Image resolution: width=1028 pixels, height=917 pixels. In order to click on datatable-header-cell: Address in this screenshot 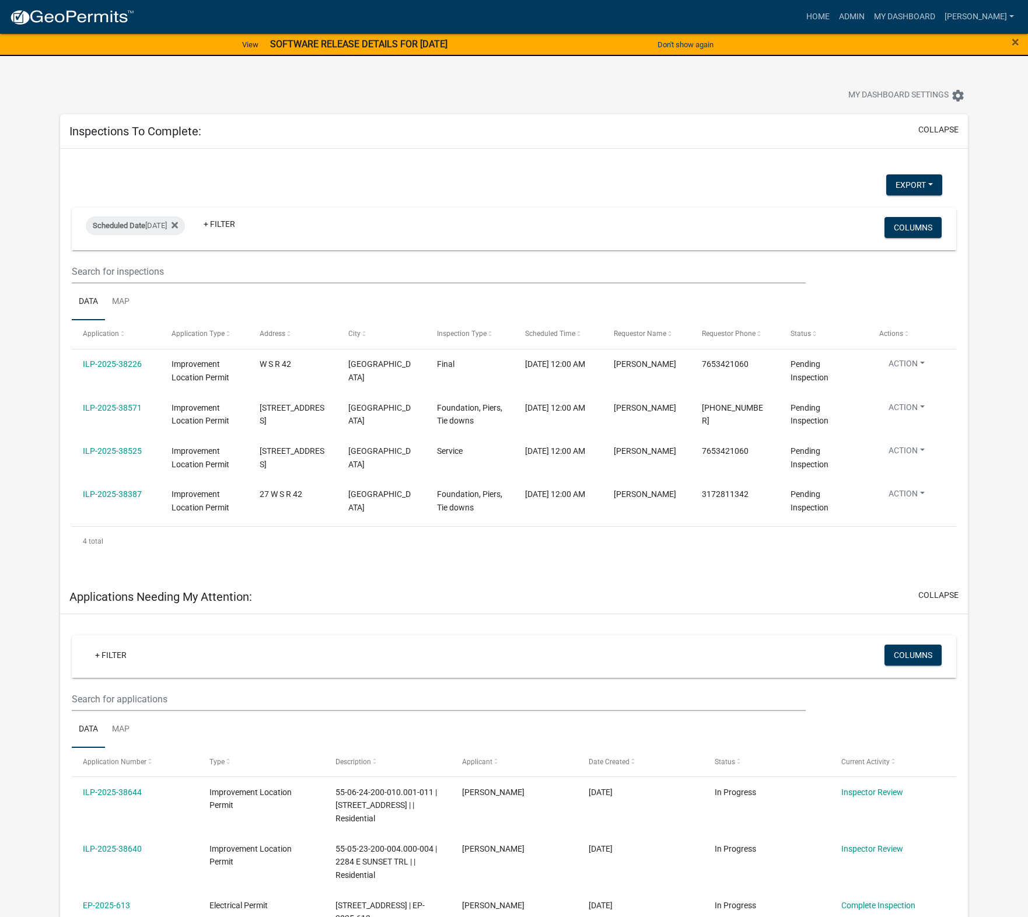, I will do `click(293, 334)`.